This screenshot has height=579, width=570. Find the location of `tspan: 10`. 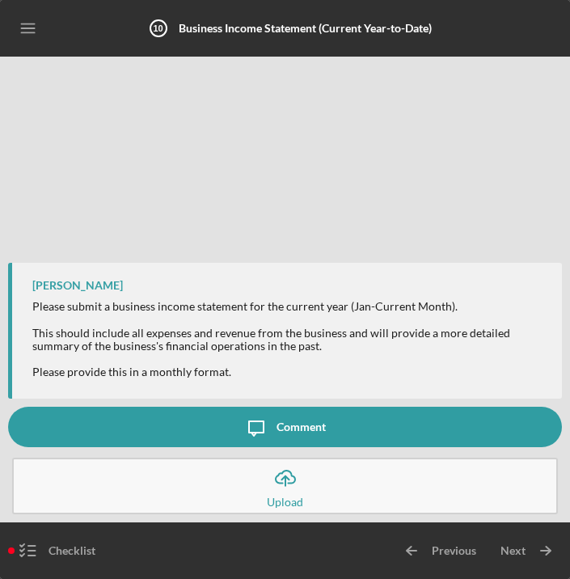

tspan: 10 is located at coordinates (158, 28).